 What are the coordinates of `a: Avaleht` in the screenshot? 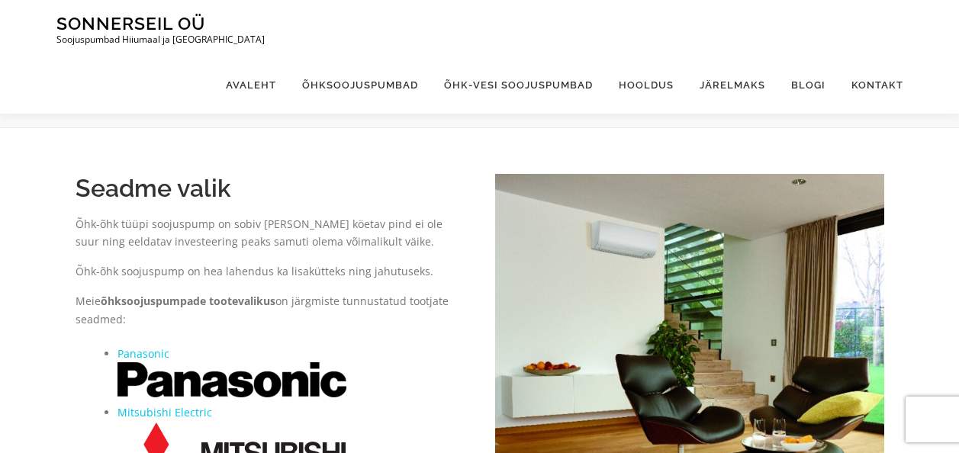 It's located at (251, 85).